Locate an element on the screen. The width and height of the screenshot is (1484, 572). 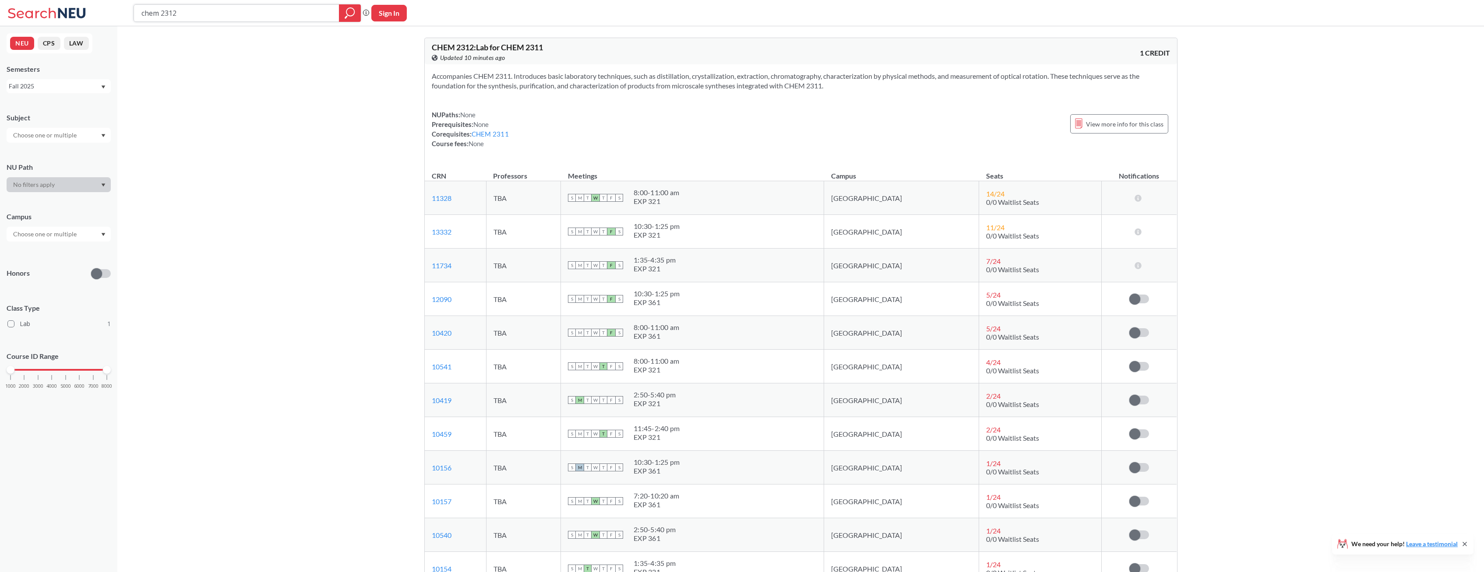
span: 2 / 24 is located at coordinates (993, 396).